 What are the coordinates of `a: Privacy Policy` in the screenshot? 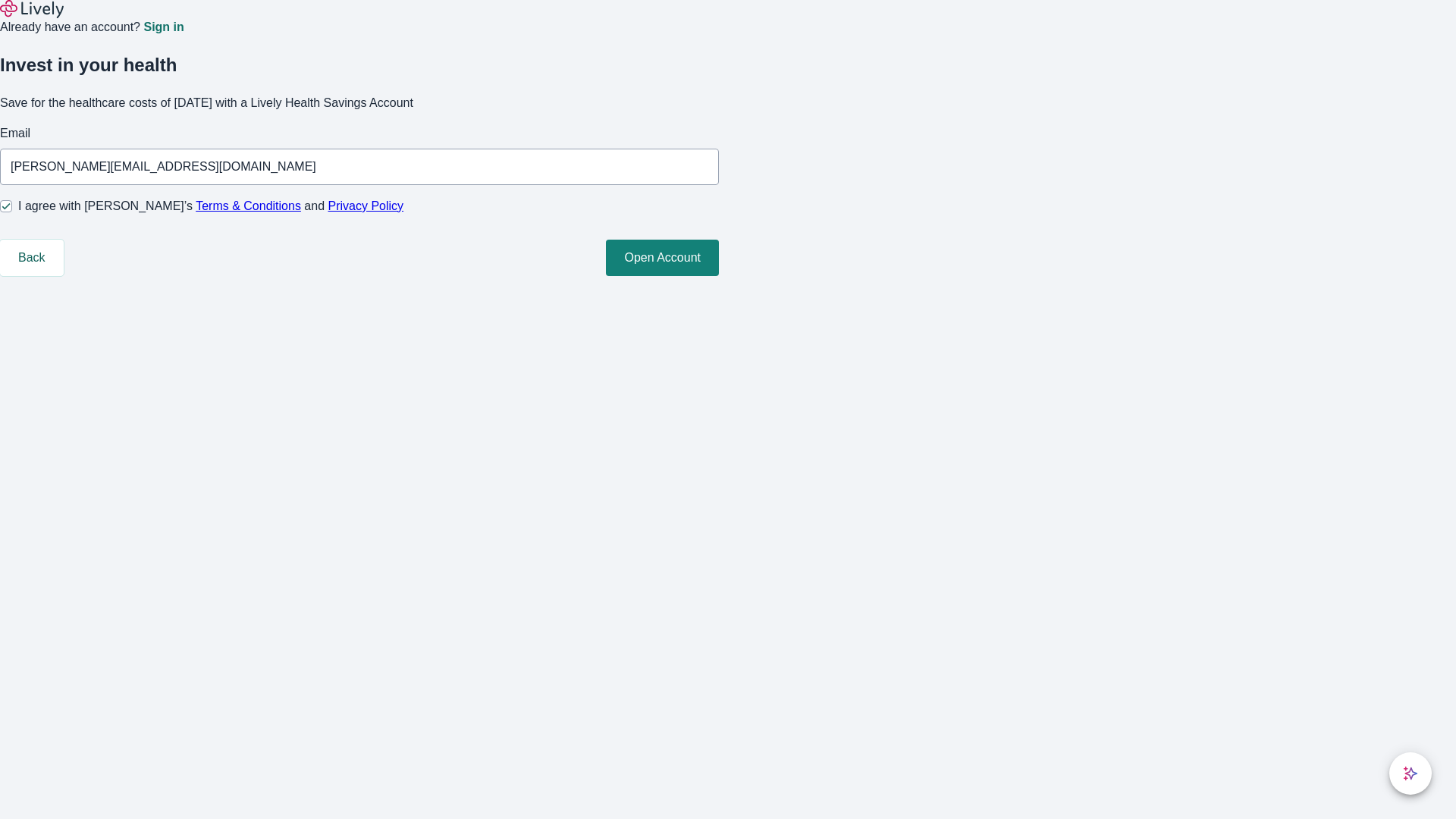 It's located at (366, 206).